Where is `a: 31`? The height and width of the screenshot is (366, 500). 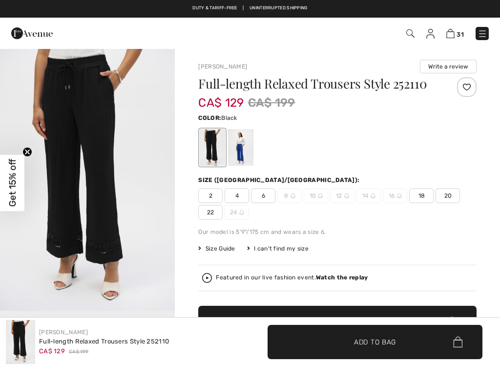
a: 31 is located at coordinates (456, 33).